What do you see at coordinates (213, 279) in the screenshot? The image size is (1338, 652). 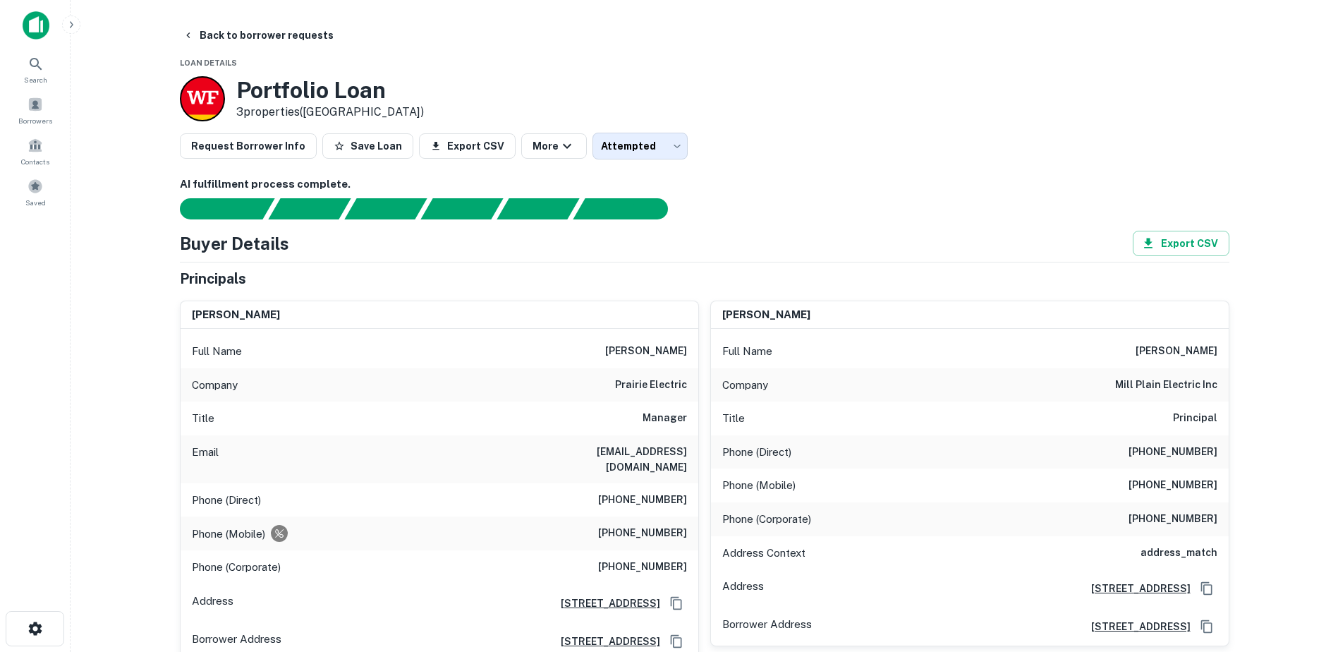 I see `h5: Principals` at bounding box center [213, 279].